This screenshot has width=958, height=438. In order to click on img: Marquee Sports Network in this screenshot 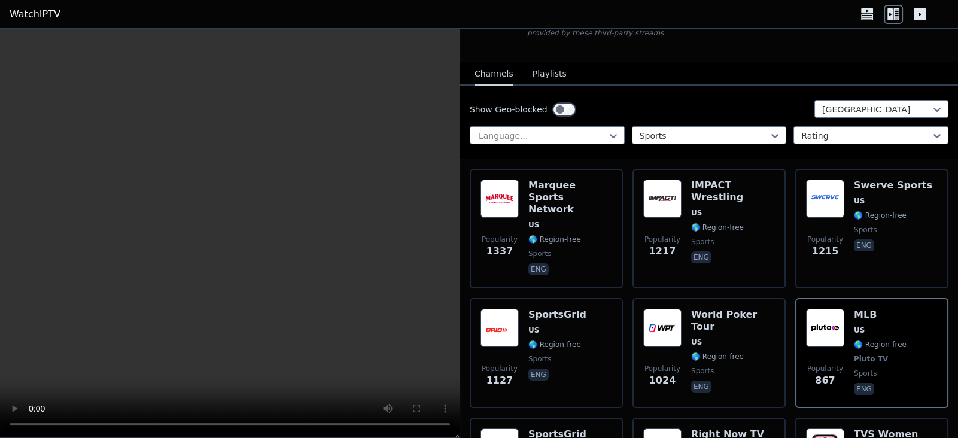, I will do `click(499, 199)`.